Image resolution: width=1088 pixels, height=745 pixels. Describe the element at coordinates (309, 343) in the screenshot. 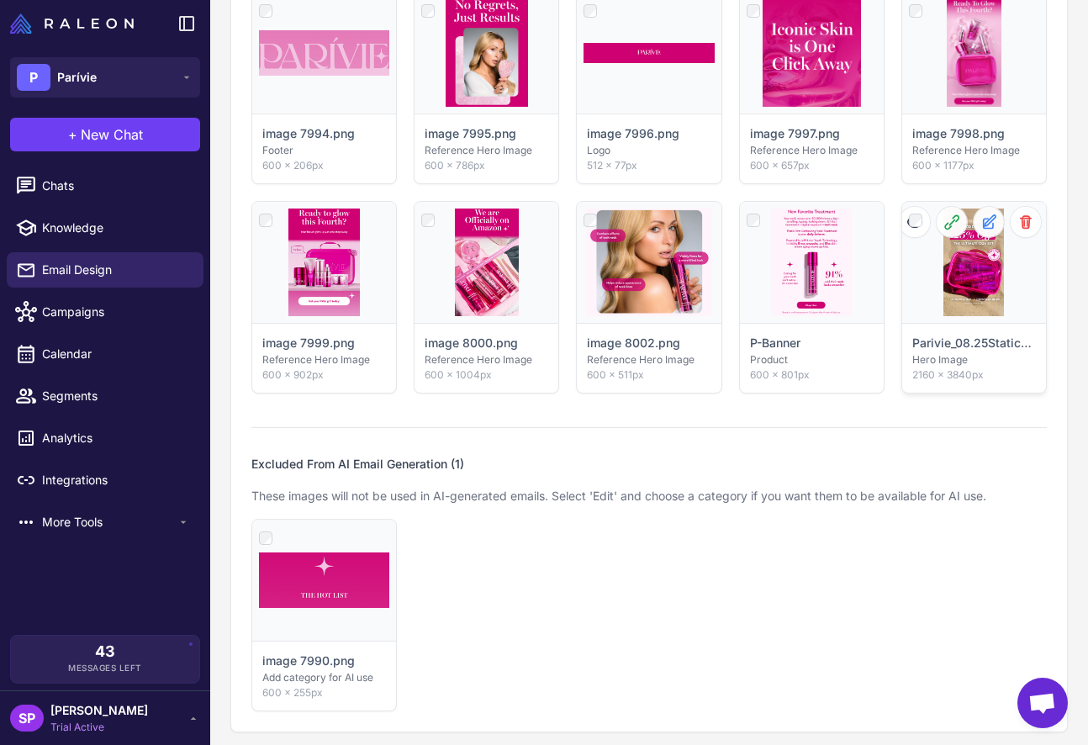

I see `p: image 7999.png` at that location.